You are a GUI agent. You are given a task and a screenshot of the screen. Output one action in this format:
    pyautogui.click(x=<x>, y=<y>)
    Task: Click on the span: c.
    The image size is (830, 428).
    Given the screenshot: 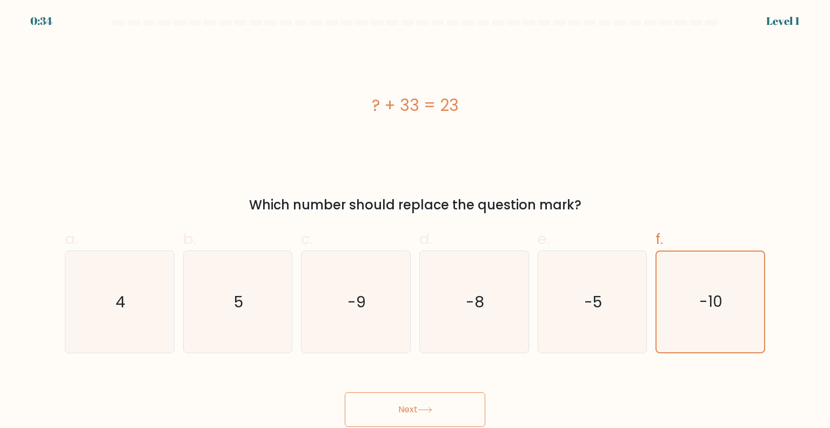 What is the action you would take?
    pyautogui.click(x=307, y=238)
    